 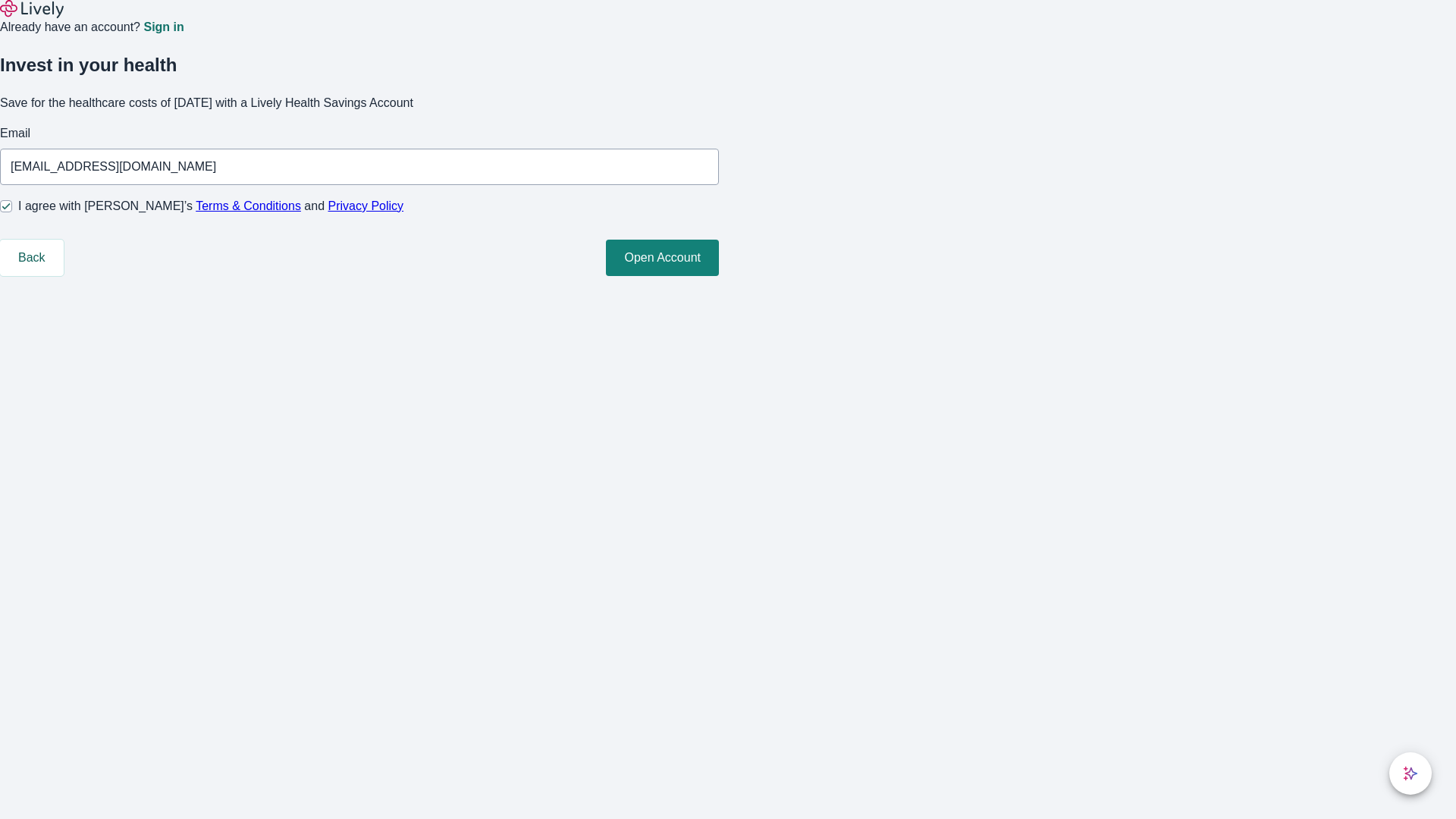 I want to click on a: Privacy Policy, so click(x=366, y=205).